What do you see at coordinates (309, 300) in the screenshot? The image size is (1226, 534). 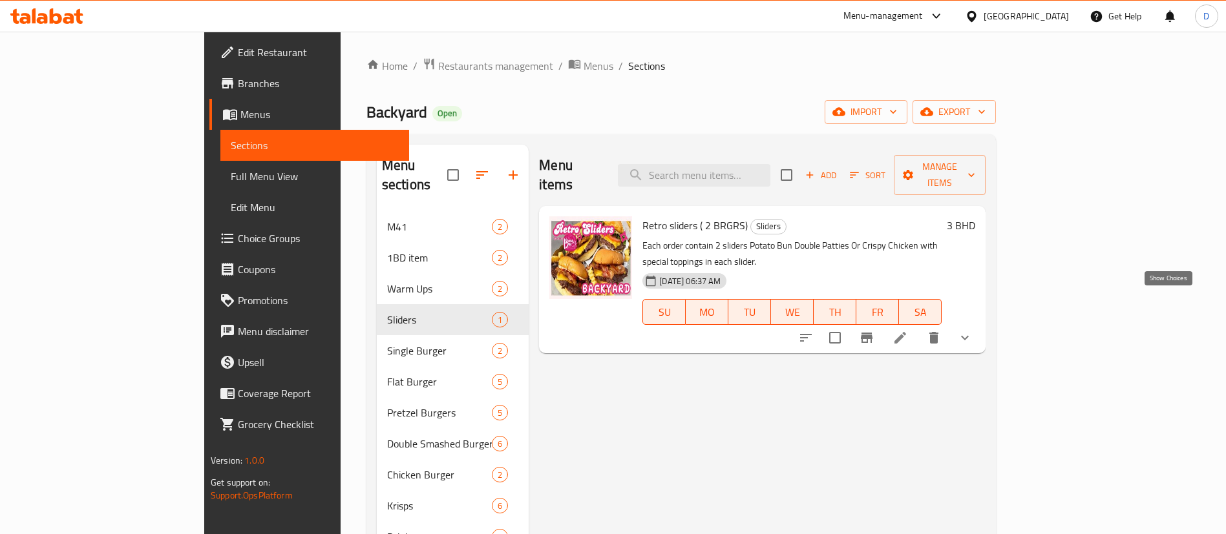 I see `a: Promotions` at bounding box center [309, 300].